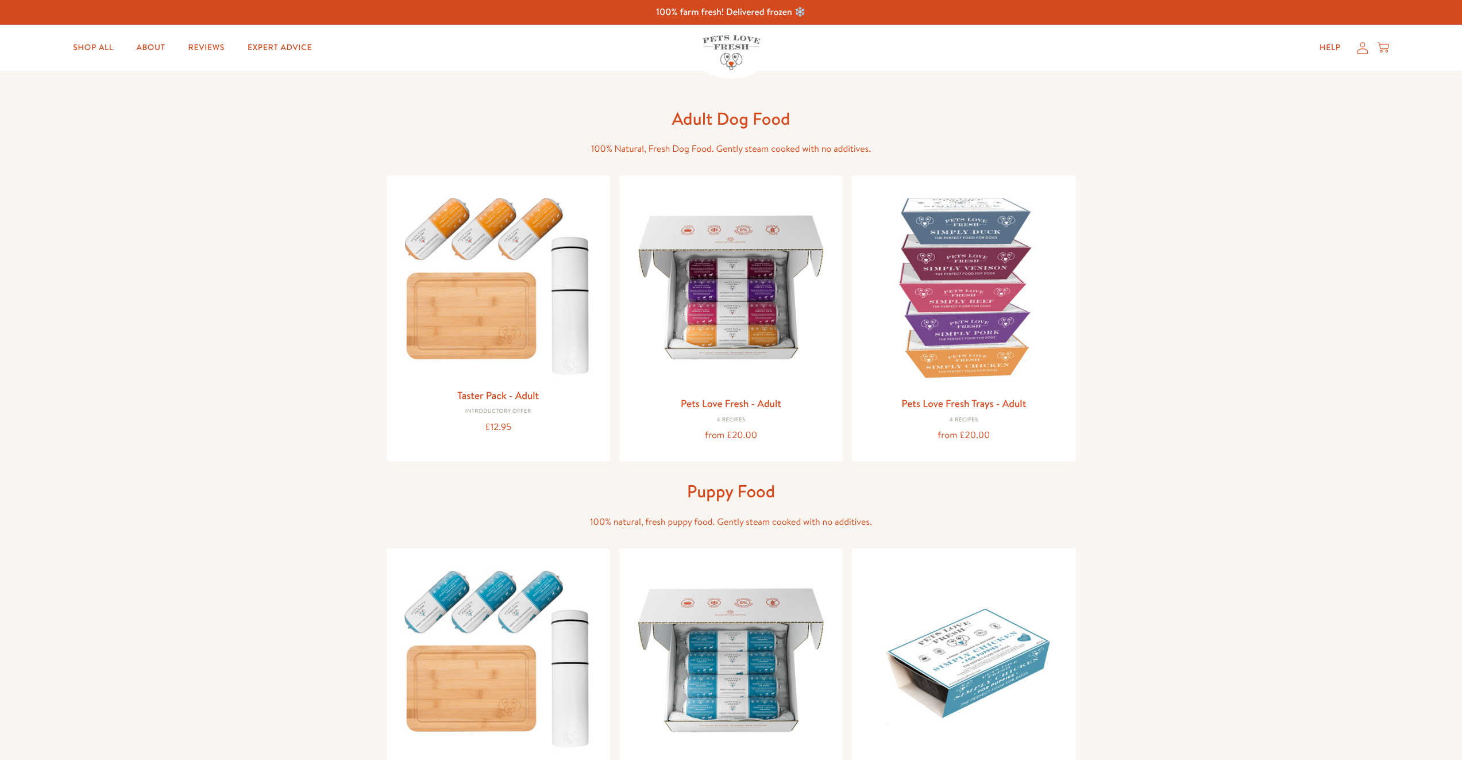 This screenshot has height=760, width=1462. What do you see at coordinates (498, 656) in the screenshot?
I see `a: Taster Pack - Puppy` at bounding box center [498, 656].